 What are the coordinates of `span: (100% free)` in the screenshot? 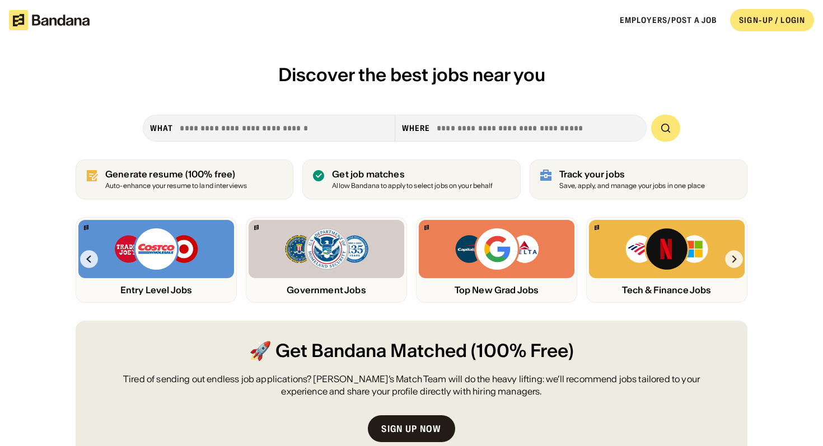 It's located at (210, 174).